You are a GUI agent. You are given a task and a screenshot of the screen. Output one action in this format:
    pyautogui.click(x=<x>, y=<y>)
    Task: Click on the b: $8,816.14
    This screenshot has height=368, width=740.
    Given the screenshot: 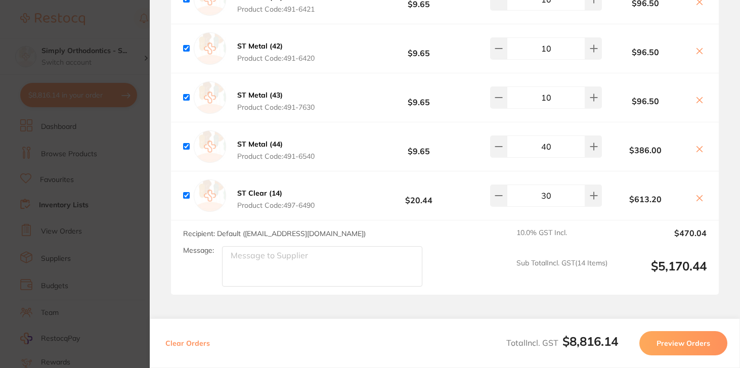 What is the action you would take?
    pyautogui.click(x=591, y=342)
    